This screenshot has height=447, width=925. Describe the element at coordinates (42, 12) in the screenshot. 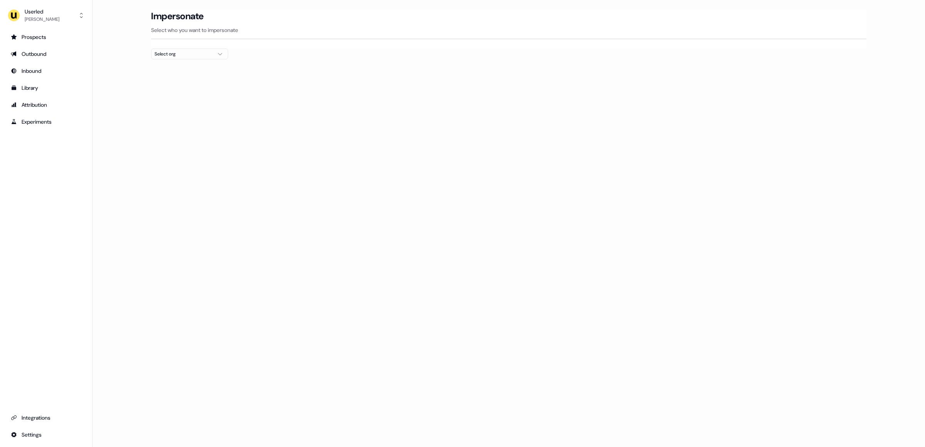

I see `div: Userled` at that location.